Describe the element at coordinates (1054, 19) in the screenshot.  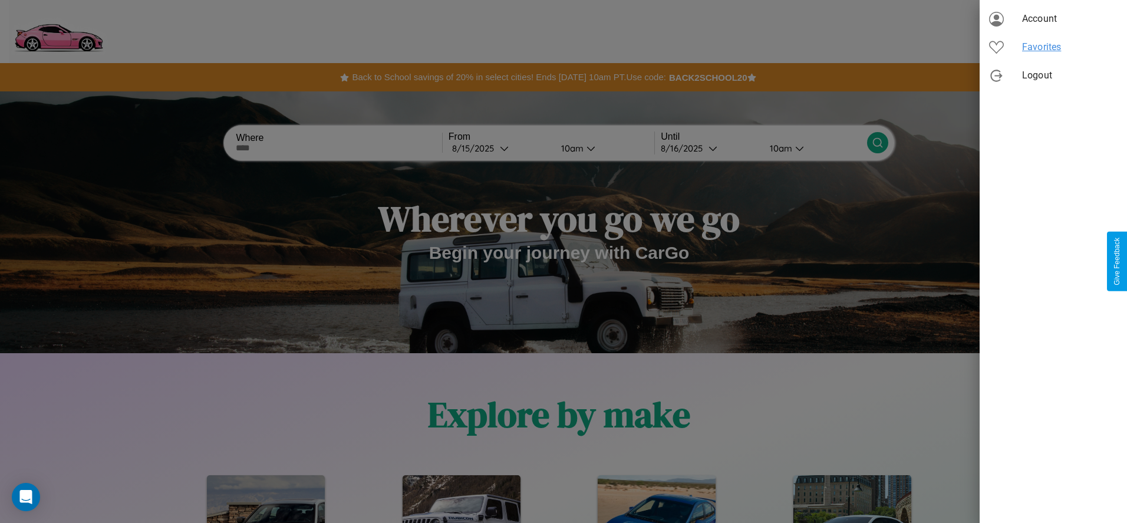
I see `div: Account` at that location.